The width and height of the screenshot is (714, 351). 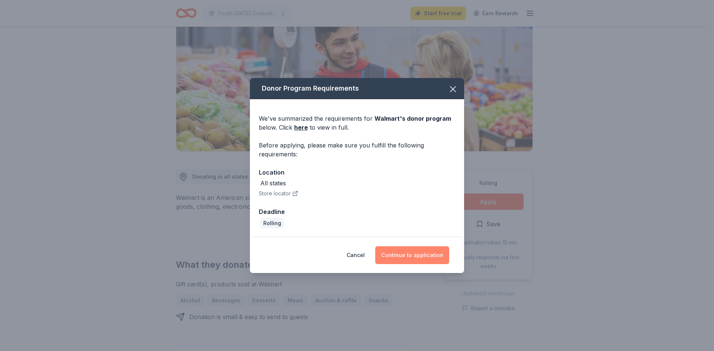 What do you see at coordinates (273, 183) in the screenshot?
I see `div: All states` at bounding box center [273, 183].